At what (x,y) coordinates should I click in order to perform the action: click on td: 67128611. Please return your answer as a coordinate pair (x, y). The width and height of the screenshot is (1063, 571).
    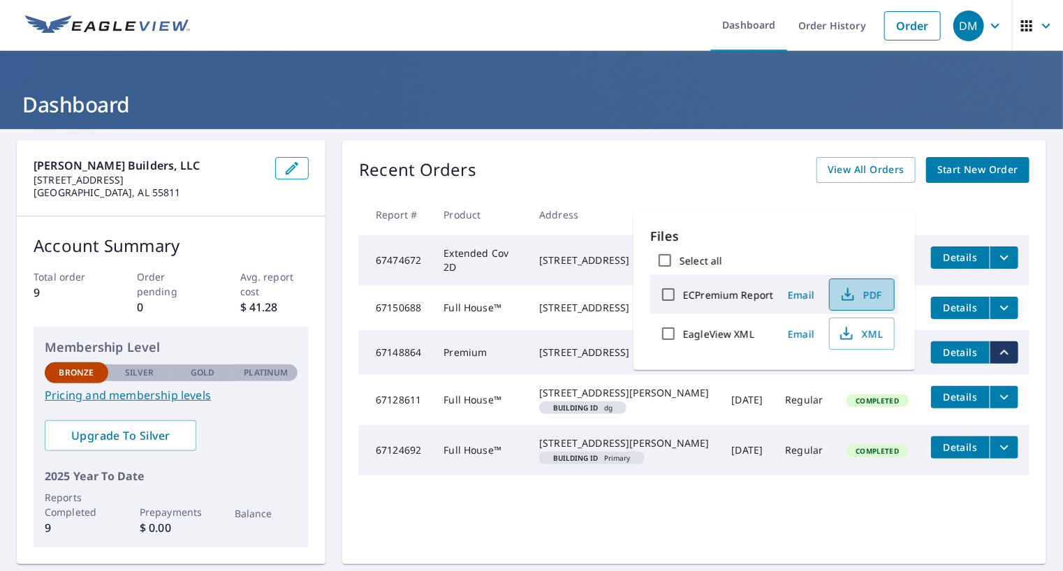
    Looking at the image, I should click on (395, 400).